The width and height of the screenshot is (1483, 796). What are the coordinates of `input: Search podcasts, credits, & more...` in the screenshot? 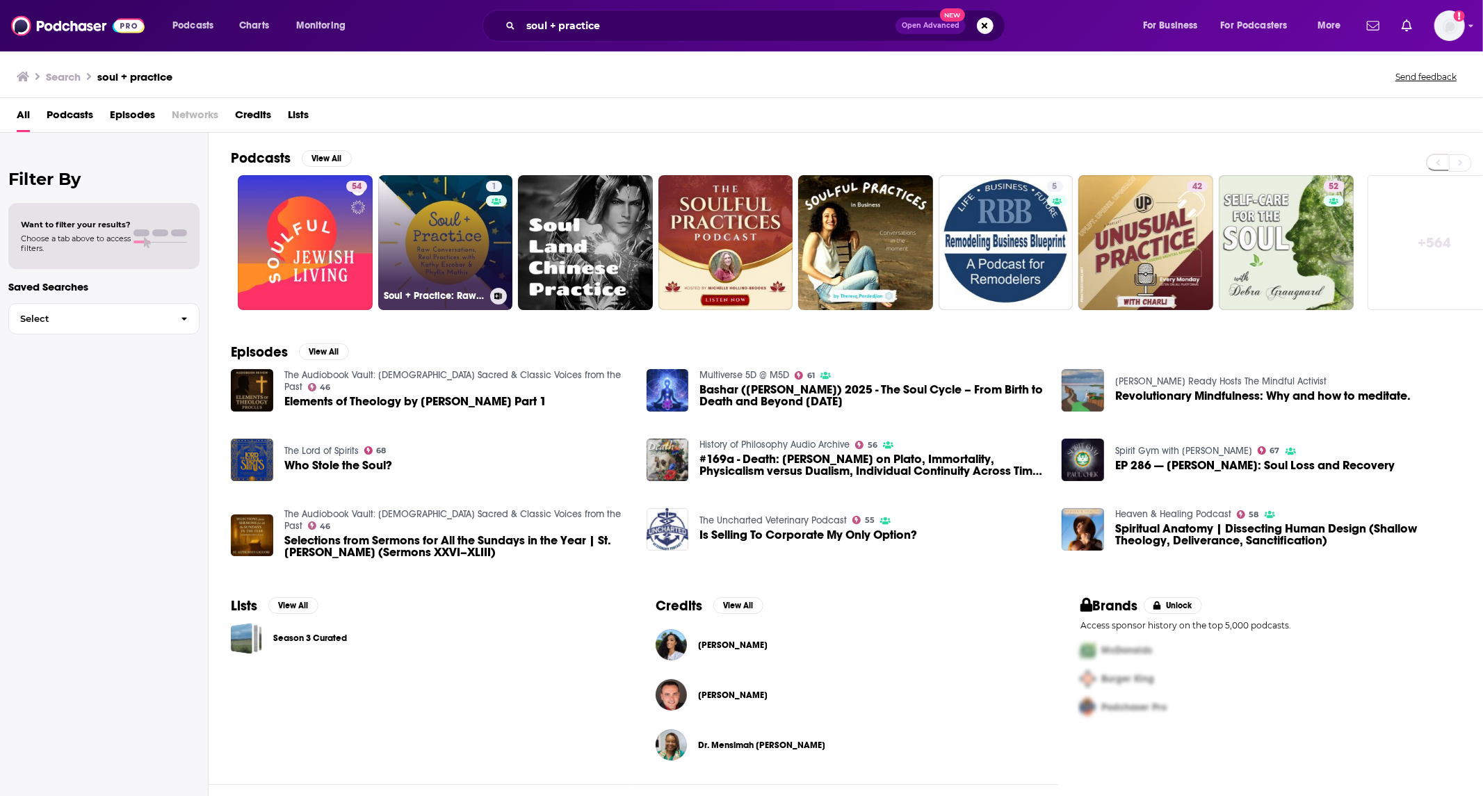 It's located at (708, 26).